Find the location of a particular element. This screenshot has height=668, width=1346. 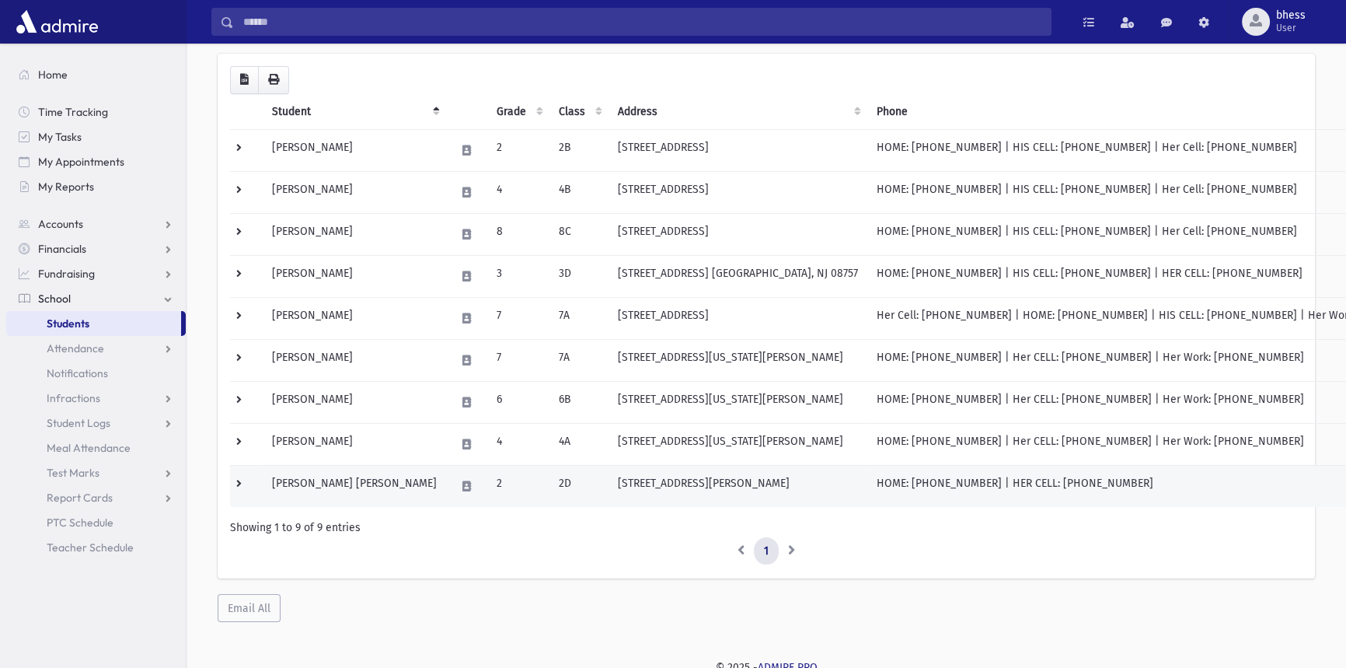

button: Email All is located at coordinates (249, 608).